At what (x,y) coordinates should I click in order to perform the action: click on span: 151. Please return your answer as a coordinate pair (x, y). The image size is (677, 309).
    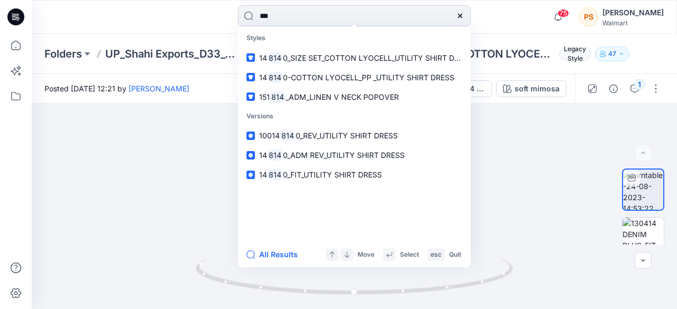
    Looking at the image, I should click on (264, 97).